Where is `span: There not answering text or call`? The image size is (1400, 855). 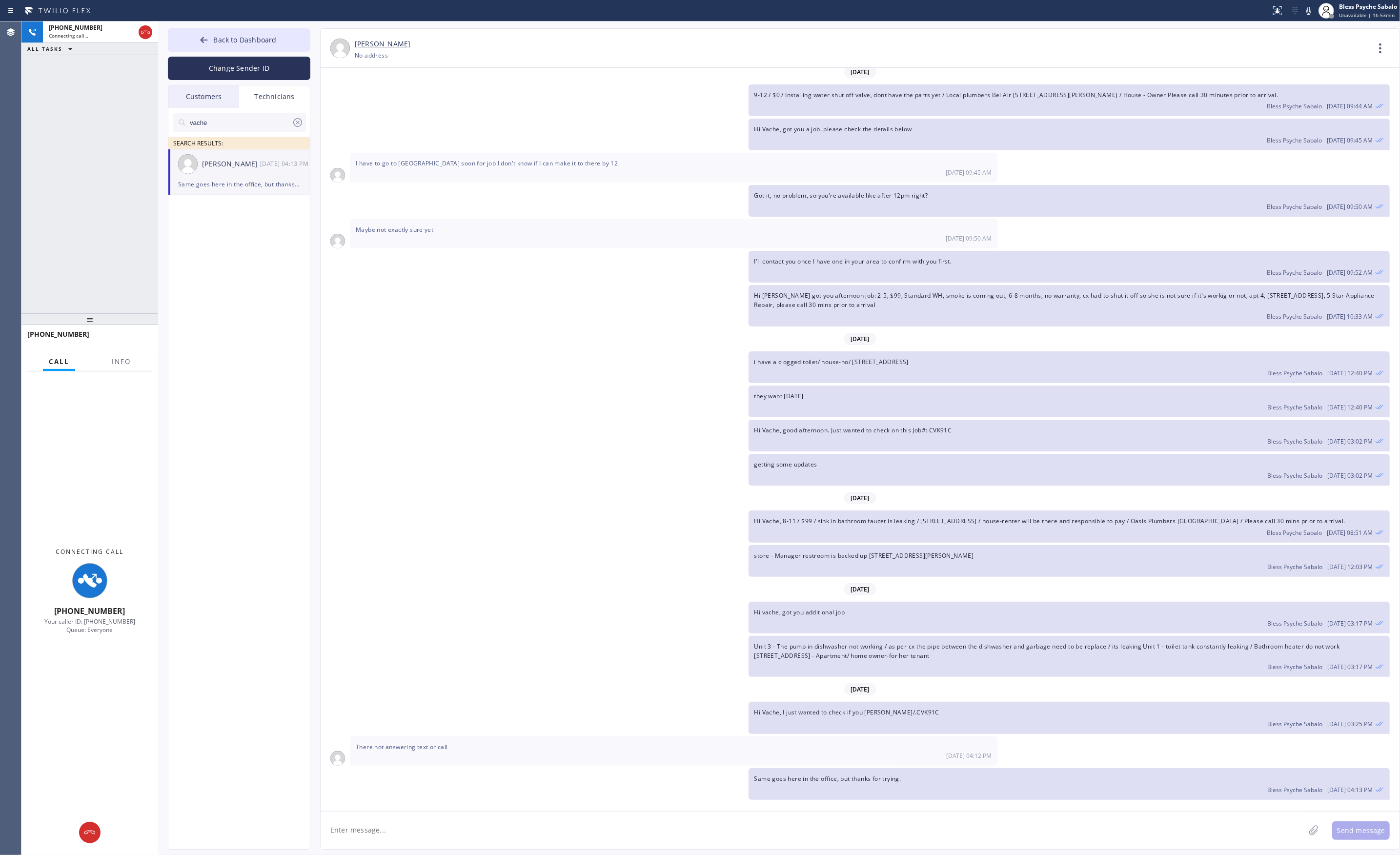 span: There not answering text or call is located at coordinates (402, 747).